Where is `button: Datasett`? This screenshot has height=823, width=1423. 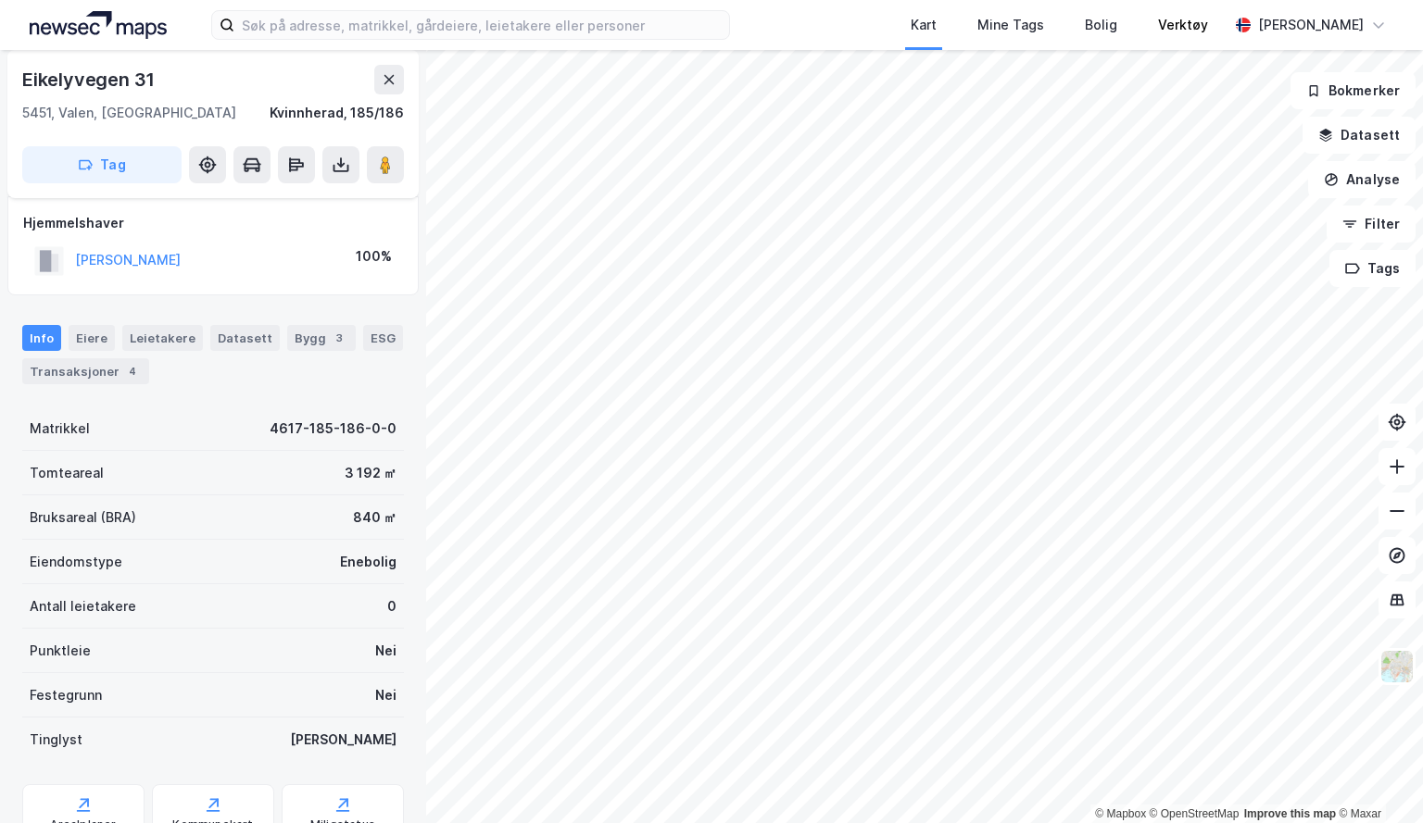 button: Datasett is located at coordinates (1359, 135).